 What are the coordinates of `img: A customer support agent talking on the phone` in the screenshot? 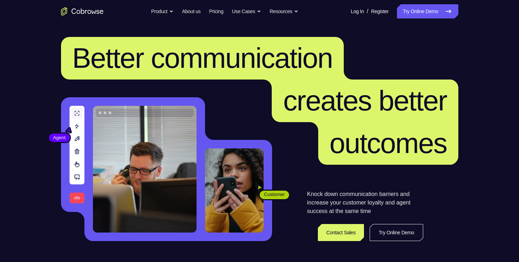 It's located at (145, 169).